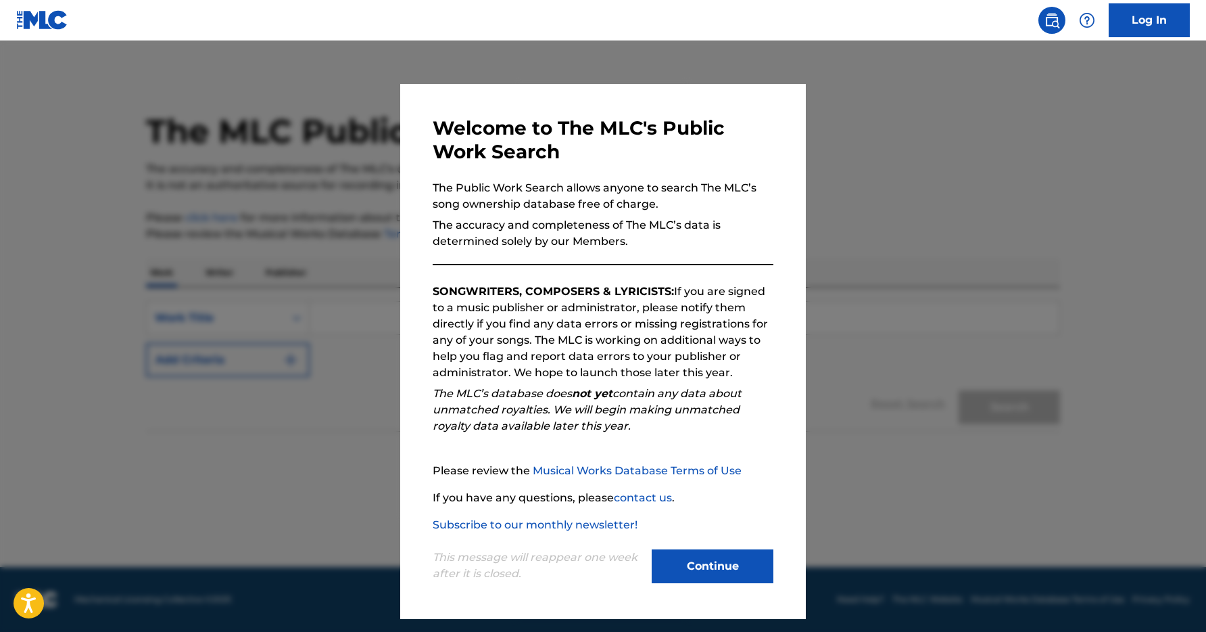  What do you see at coordinates (1087, 20) in the screenshot?
I see `img: help` at bounding box center [1087, 20].